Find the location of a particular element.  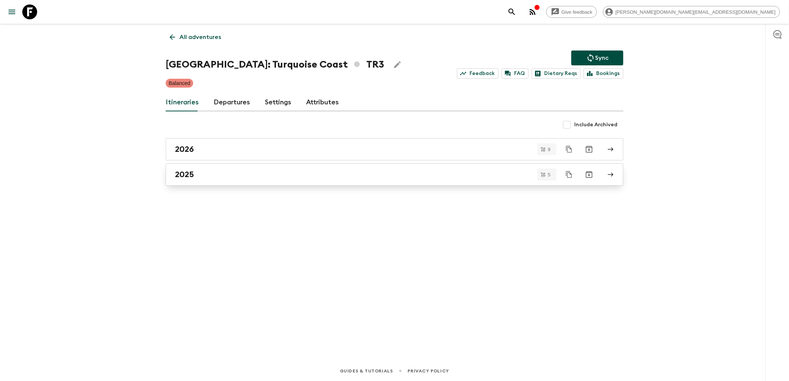

h2: 2026 is located at coordinates (184, 149).